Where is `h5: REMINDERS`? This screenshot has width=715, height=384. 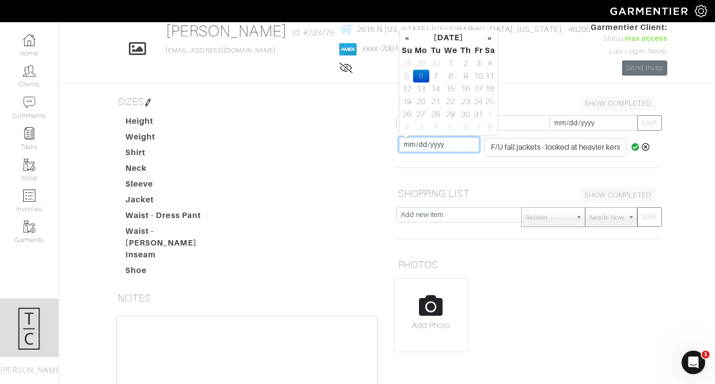 h5: REMINDERS is located at coordinates (527, 102).